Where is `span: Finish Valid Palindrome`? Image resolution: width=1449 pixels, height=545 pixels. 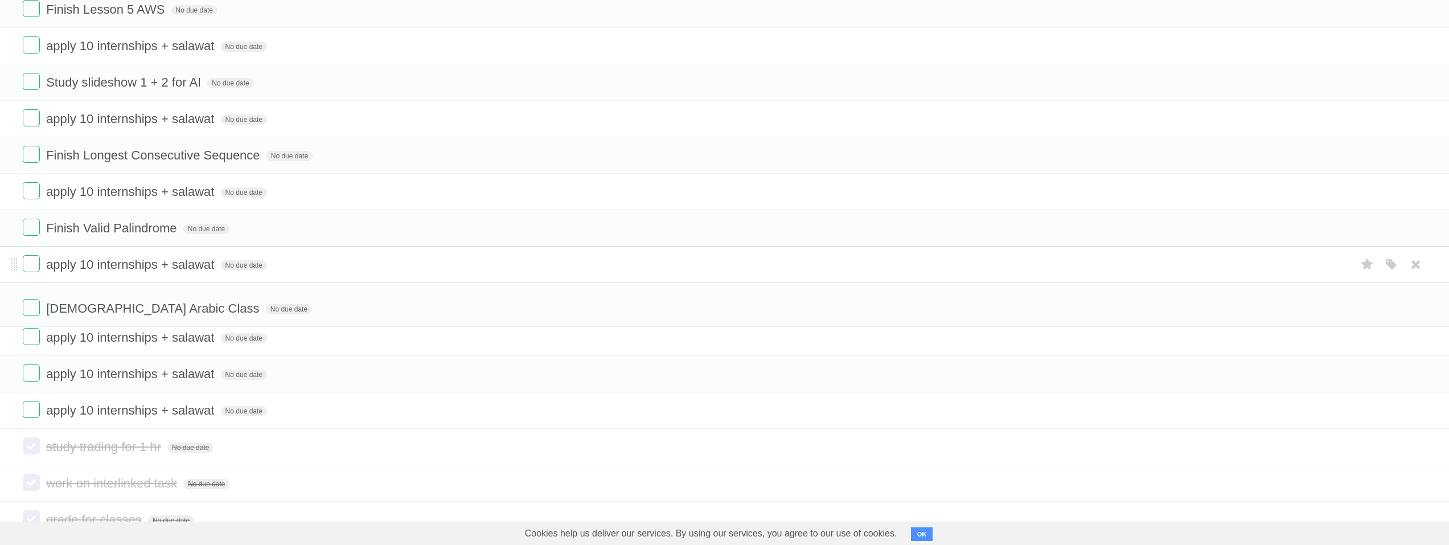
span: Finish Valid Palindrome is located at coordinates (113, 228).